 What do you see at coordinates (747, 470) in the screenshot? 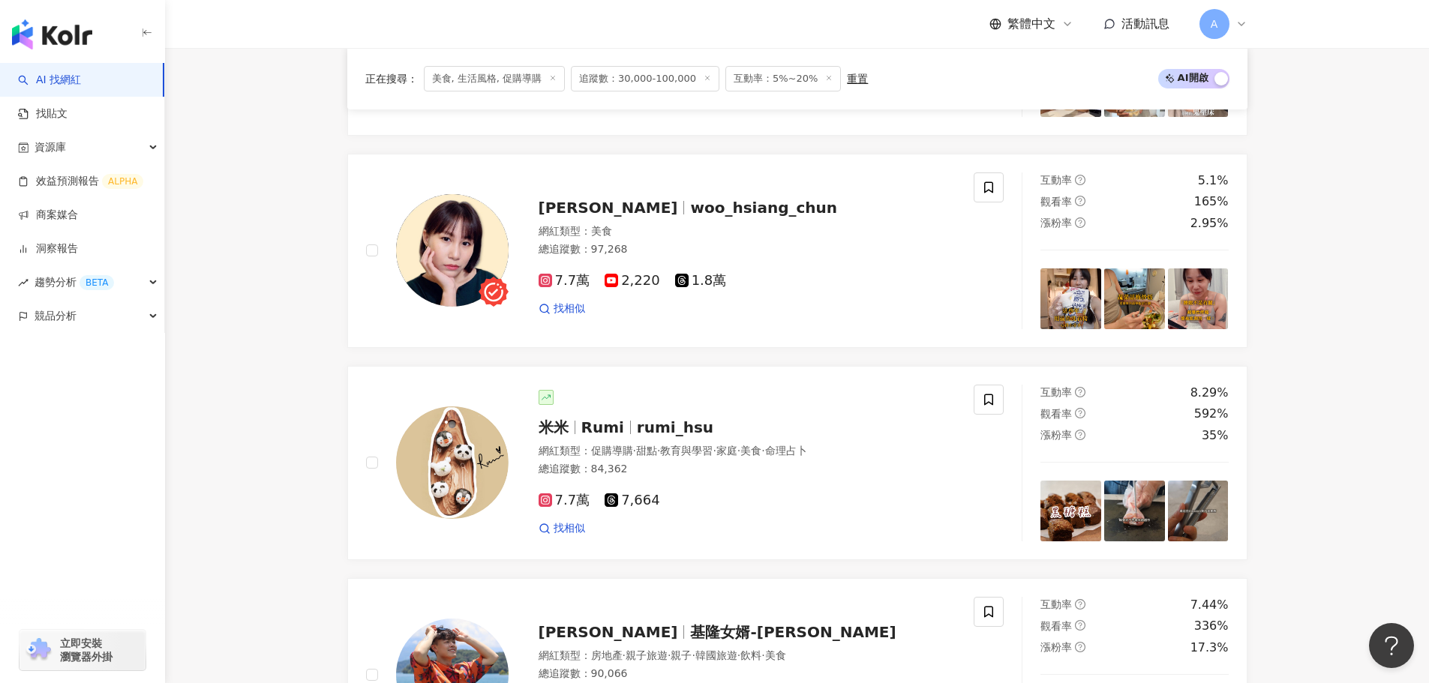
I see `div: 總追蹤數 ： 84,362` at bounding box center [747, 470].